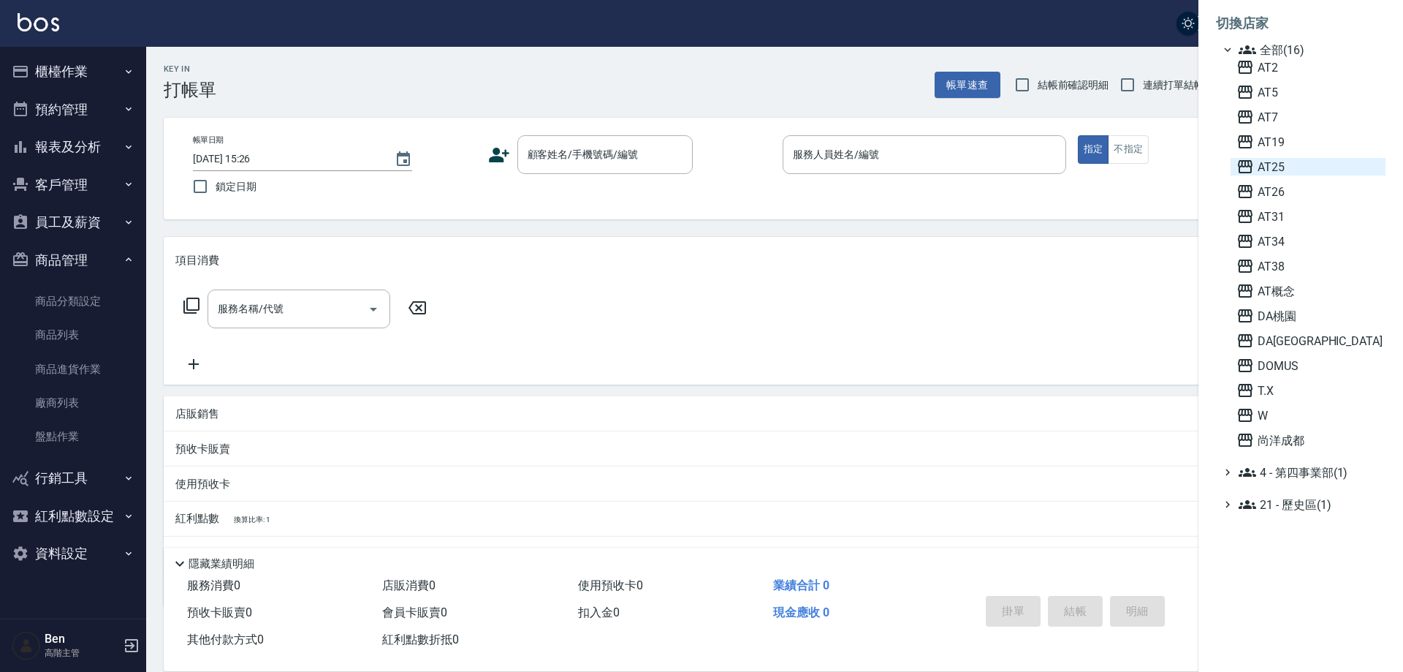  Describe the element at coordinates (1308, 117) in the screenshot. I see `span: AT7` at that location.